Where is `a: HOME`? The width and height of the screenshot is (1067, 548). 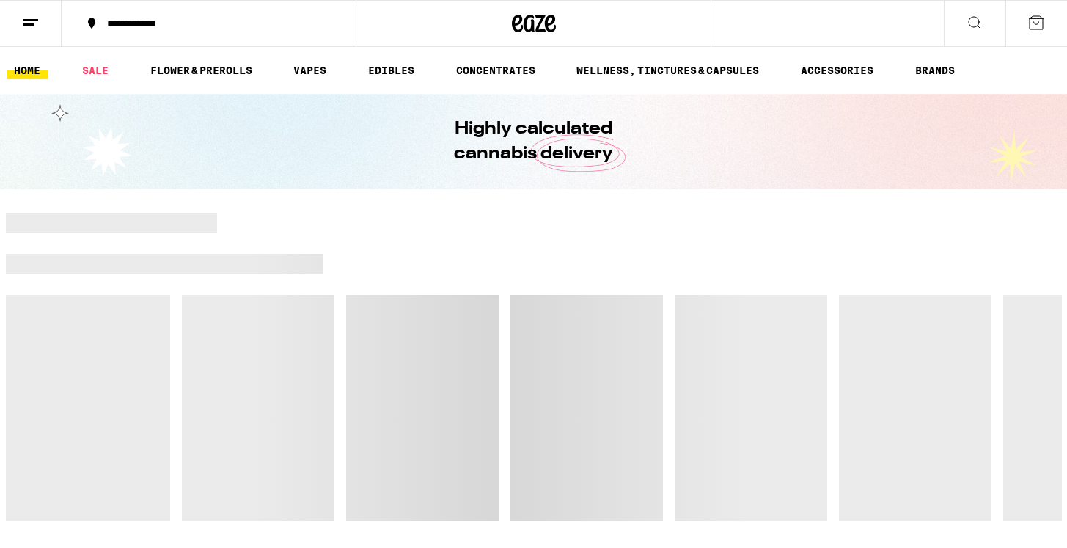
a: HOME is located at coordinates (27, 70).